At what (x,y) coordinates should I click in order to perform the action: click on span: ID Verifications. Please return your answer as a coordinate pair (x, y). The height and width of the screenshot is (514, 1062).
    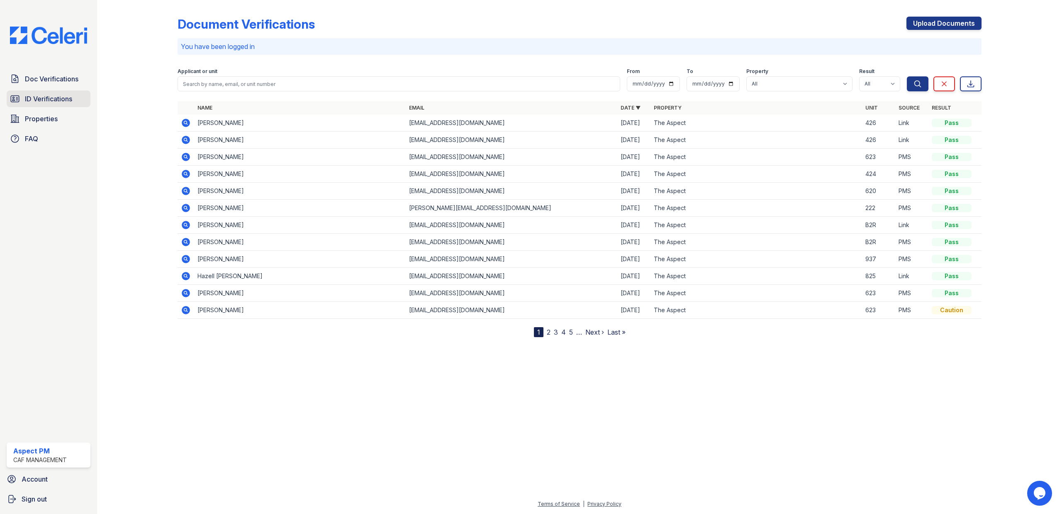
    Looking at the image, I should click on (49, 99).